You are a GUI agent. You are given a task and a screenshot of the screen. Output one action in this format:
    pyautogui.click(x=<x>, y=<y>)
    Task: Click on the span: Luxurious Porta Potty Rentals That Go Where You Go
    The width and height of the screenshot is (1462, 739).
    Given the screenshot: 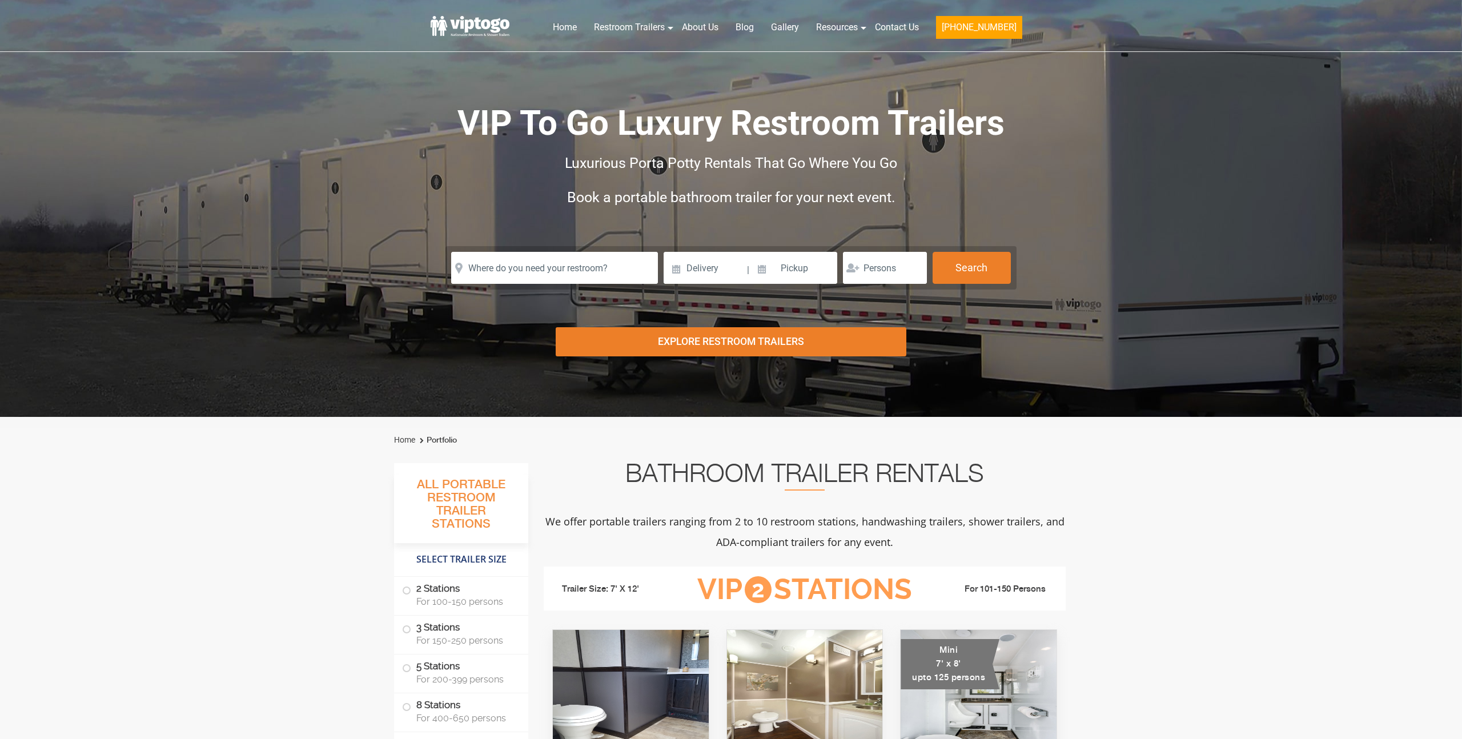 What is the action you would take?
    pyautogui.click(x=731, y=163)
    